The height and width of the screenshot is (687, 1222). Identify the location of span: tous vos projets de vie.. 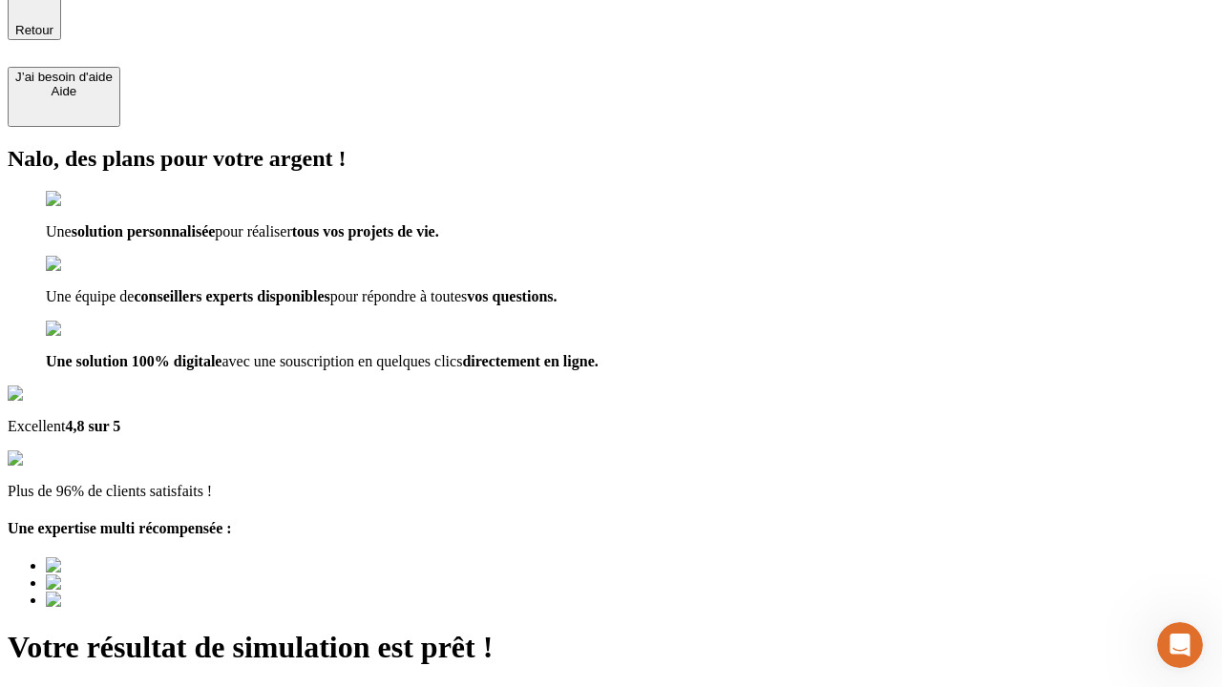
(366, 231).